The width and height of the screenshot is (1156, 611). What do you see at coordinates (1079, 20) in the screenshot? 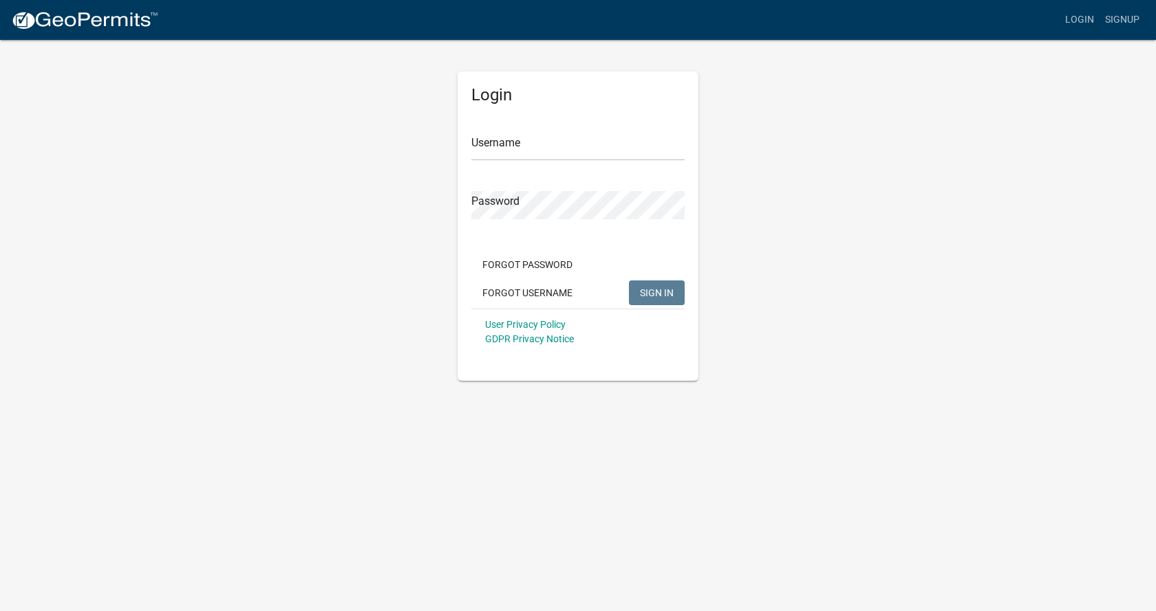
I see `a: Login` at bounding box center [1079, 20].